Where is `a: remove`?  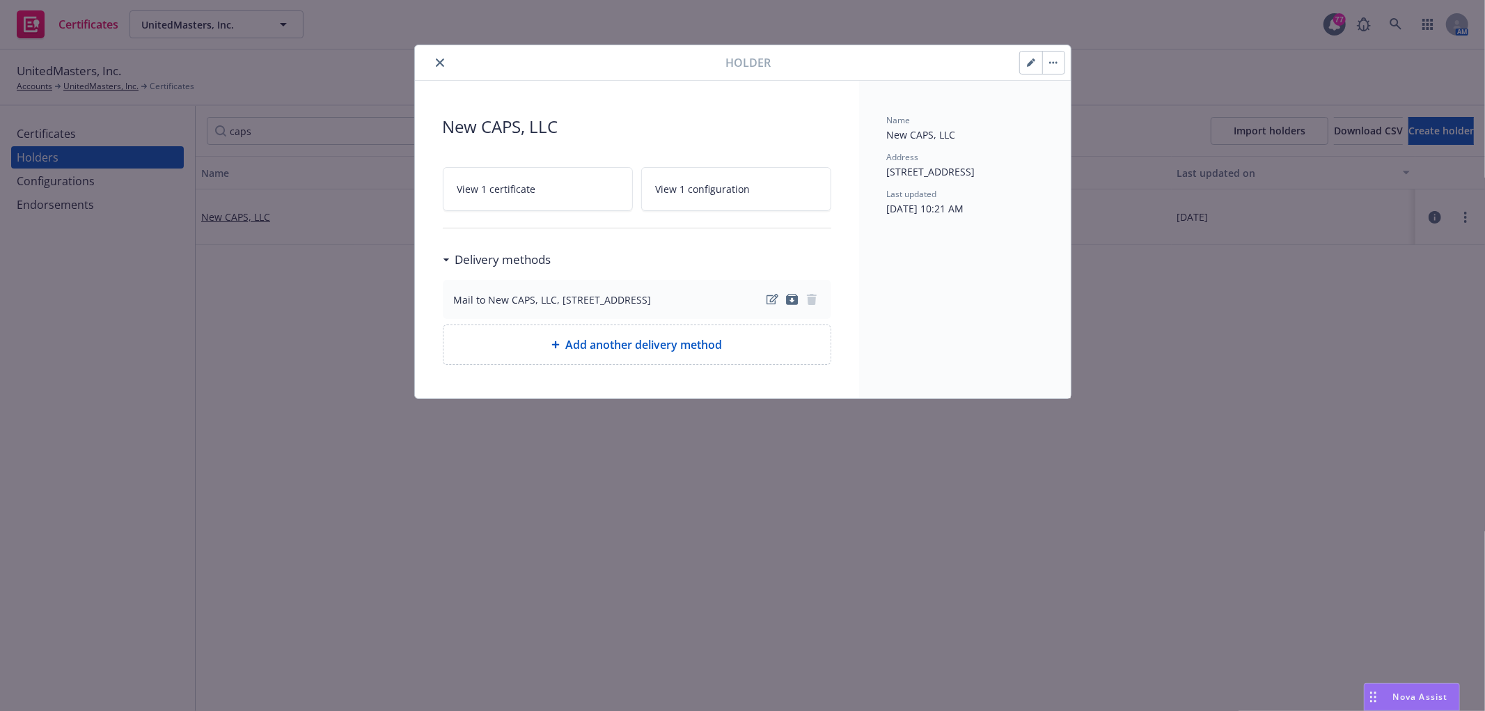 a: remove is located at coordinates (812, 299).